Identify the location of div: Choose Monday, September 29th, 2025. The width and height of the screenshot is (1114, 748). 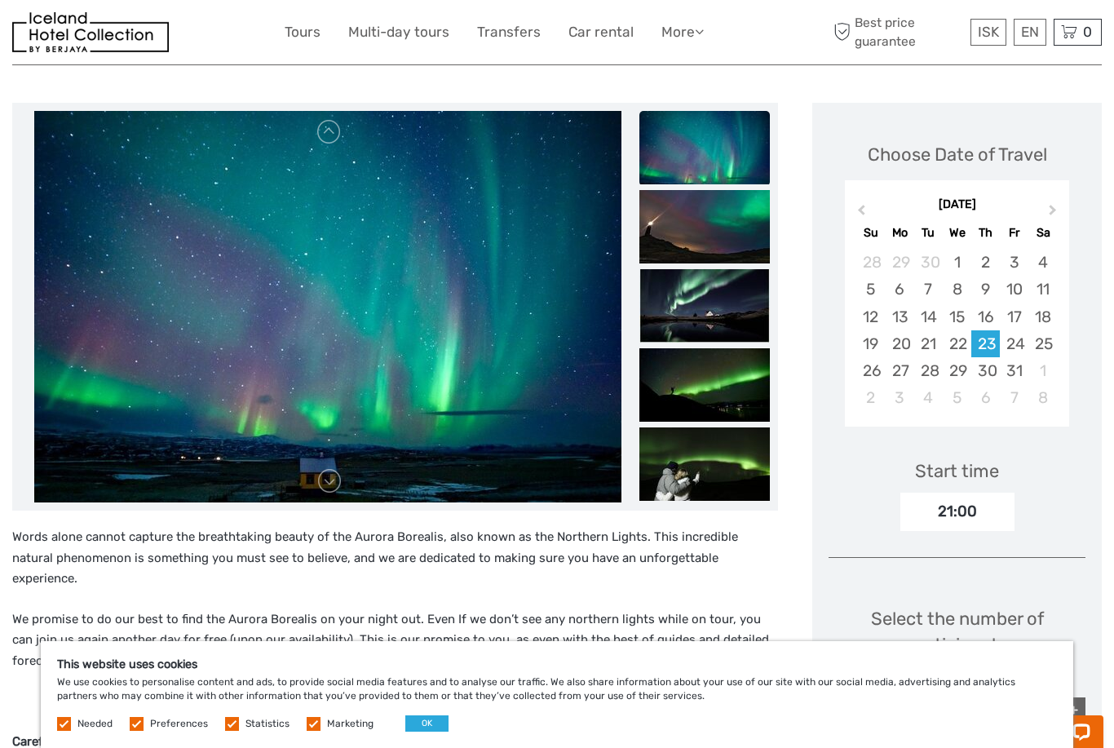
(900, 262).